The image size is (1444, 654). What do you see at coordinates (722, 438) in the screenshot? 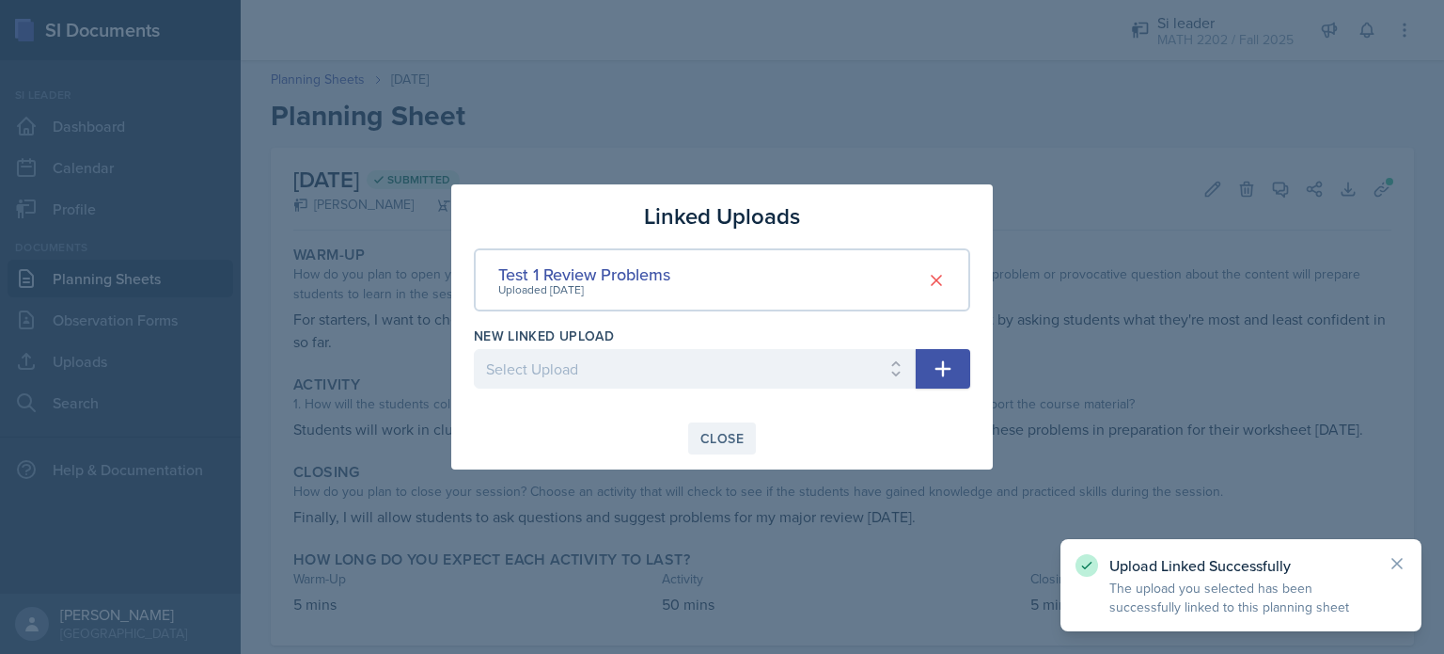
I see `div: Close` at bounding box center [722, 438].